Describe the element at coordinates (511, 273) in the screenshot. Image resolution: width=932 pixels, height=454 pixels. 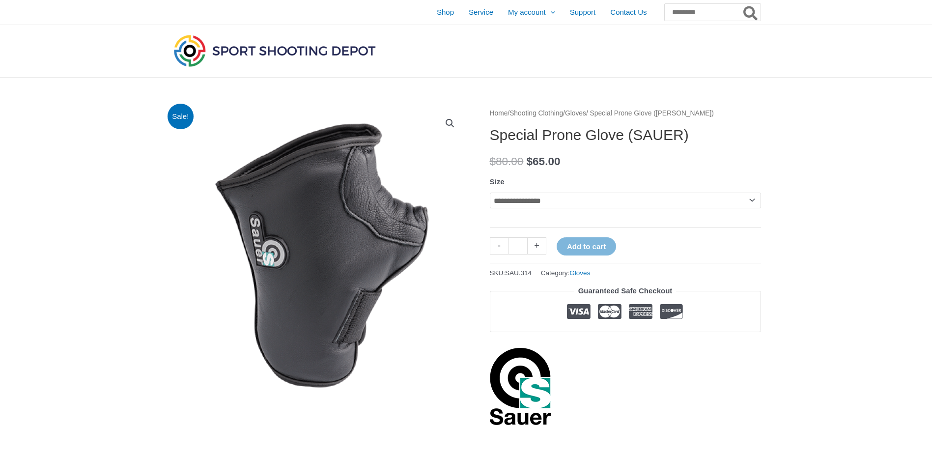
I see `span: SKU:` at that location.